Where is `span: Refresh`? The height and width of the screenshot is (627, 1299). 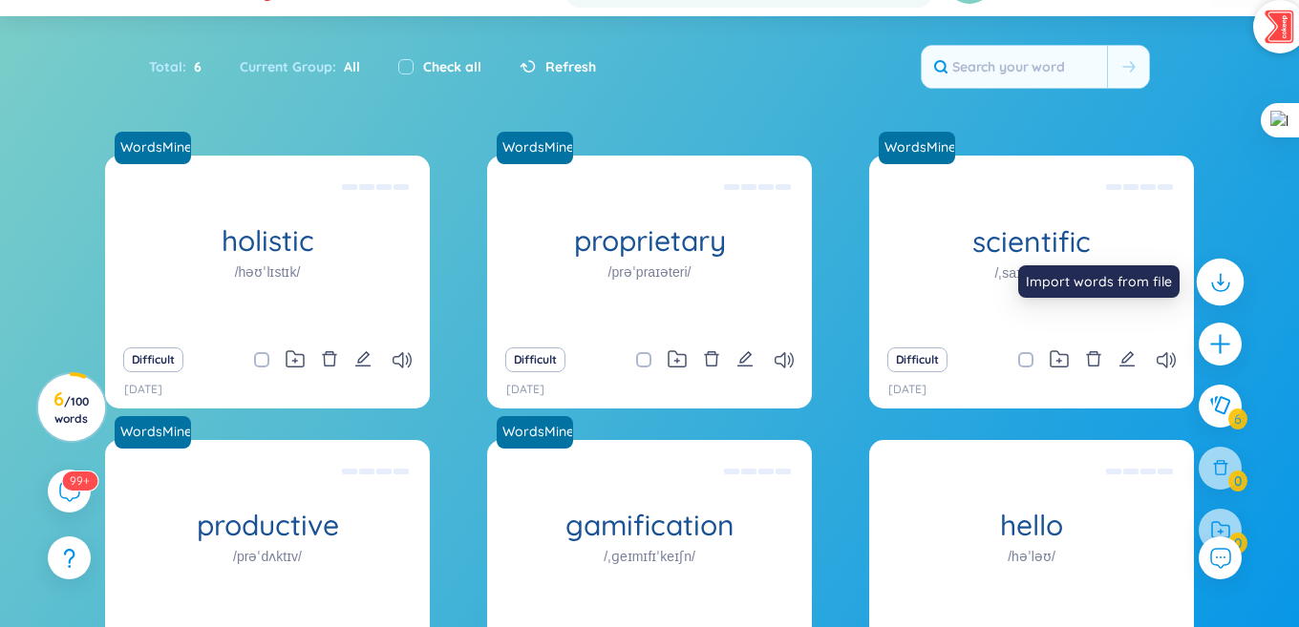 span: Refresh is located at coordinates (570, 67).